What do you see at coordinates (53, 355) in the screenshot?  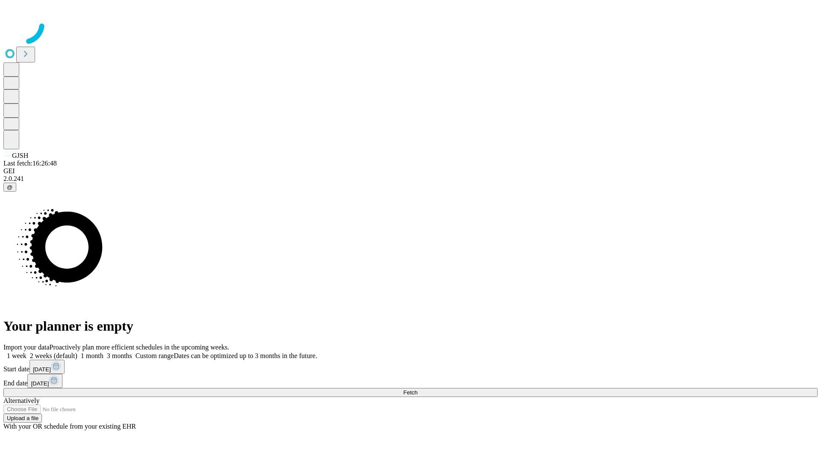 I see `span: 2 weeks (default)` at bounding box center [53, 355].